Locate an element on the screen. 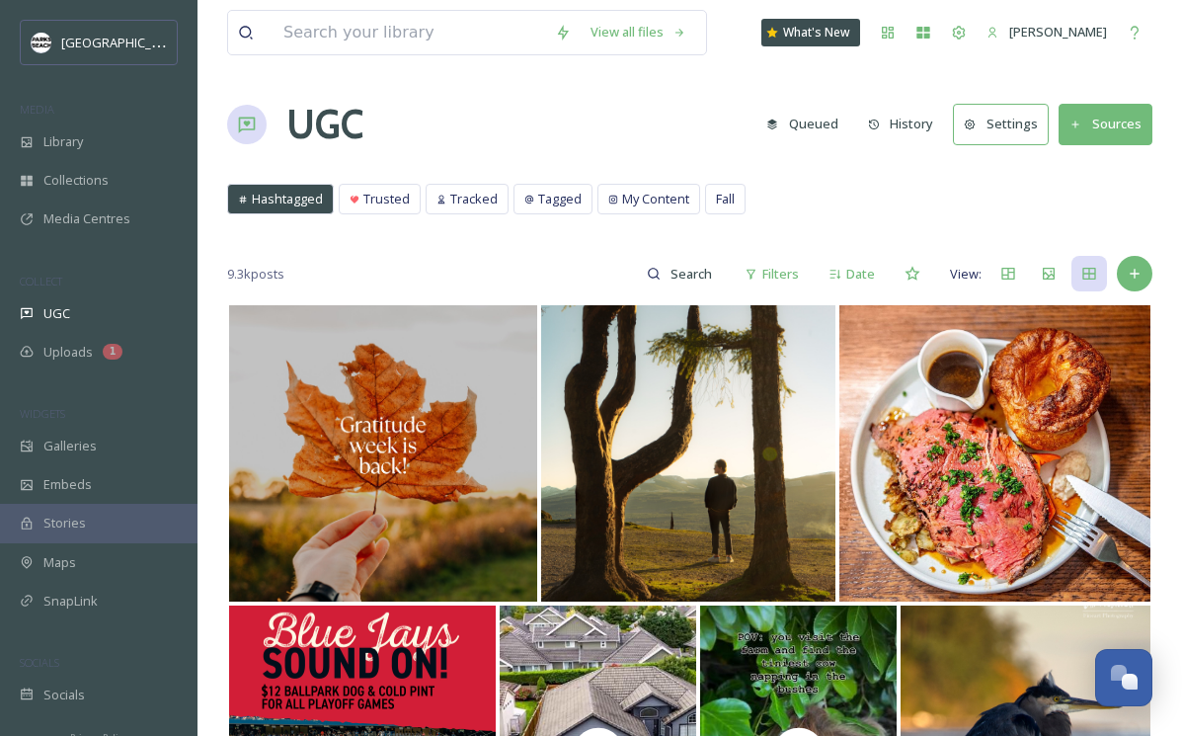 This screenshot has width=1182, height=736. button: Queued is located at coordinates (802, 123).